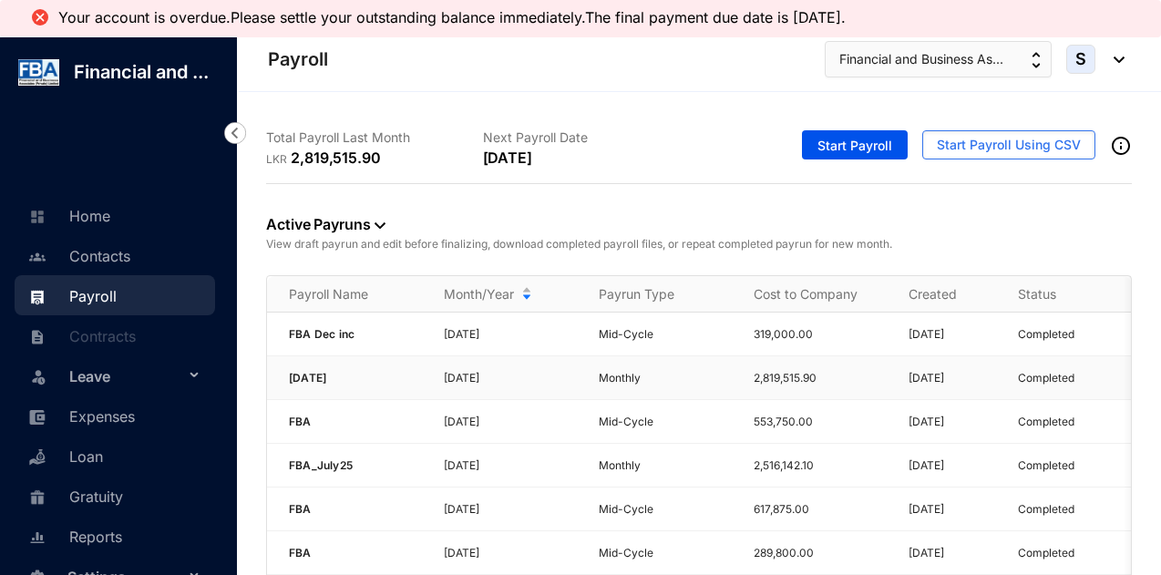 The height and width of the screenshot is (575, 1161). I want to click on span: Month/Year, so click(479, 294).